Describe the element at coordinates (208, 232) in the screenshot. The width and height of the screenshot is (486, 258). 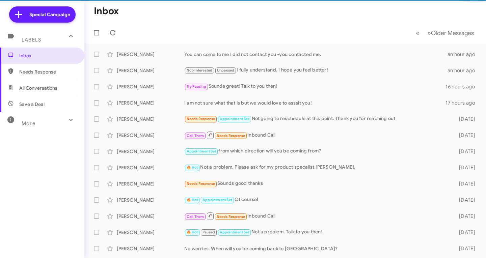
I see `span: Paused` at that location.